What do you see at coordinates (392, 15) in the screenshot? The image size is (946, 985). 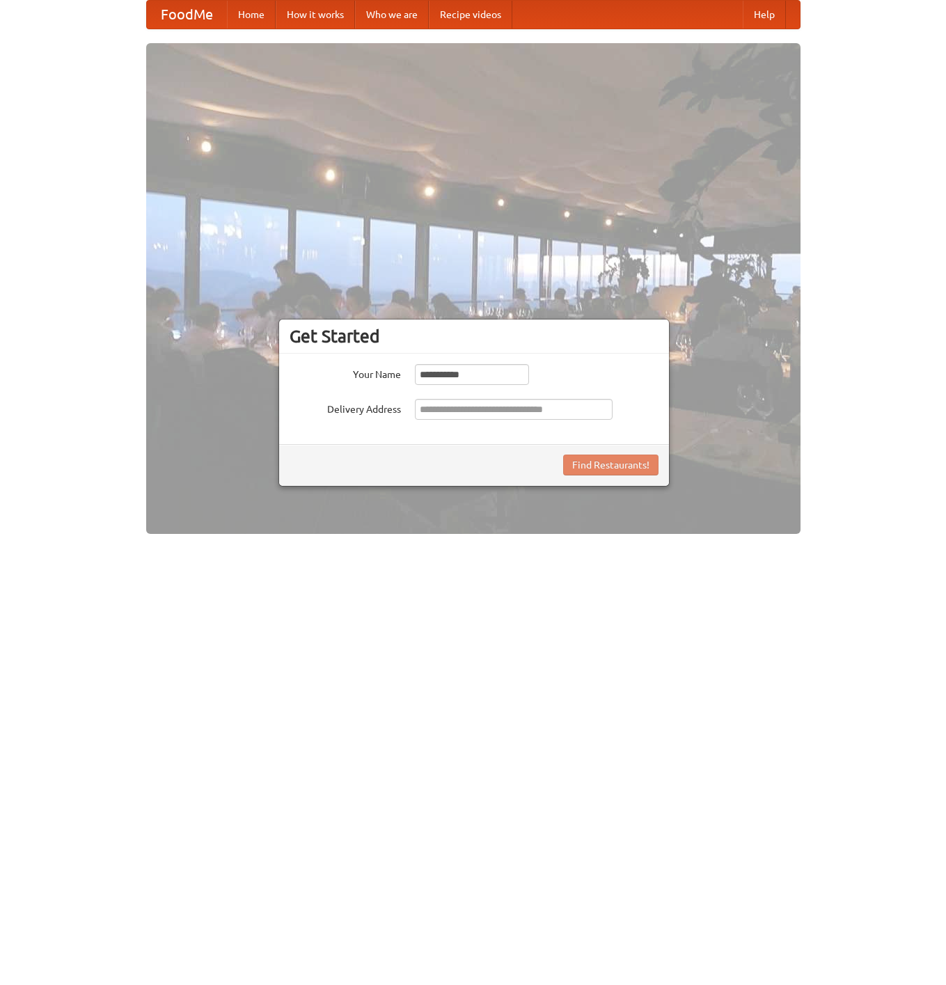 I see `a: Who we are` at bounding box center [392, 15].